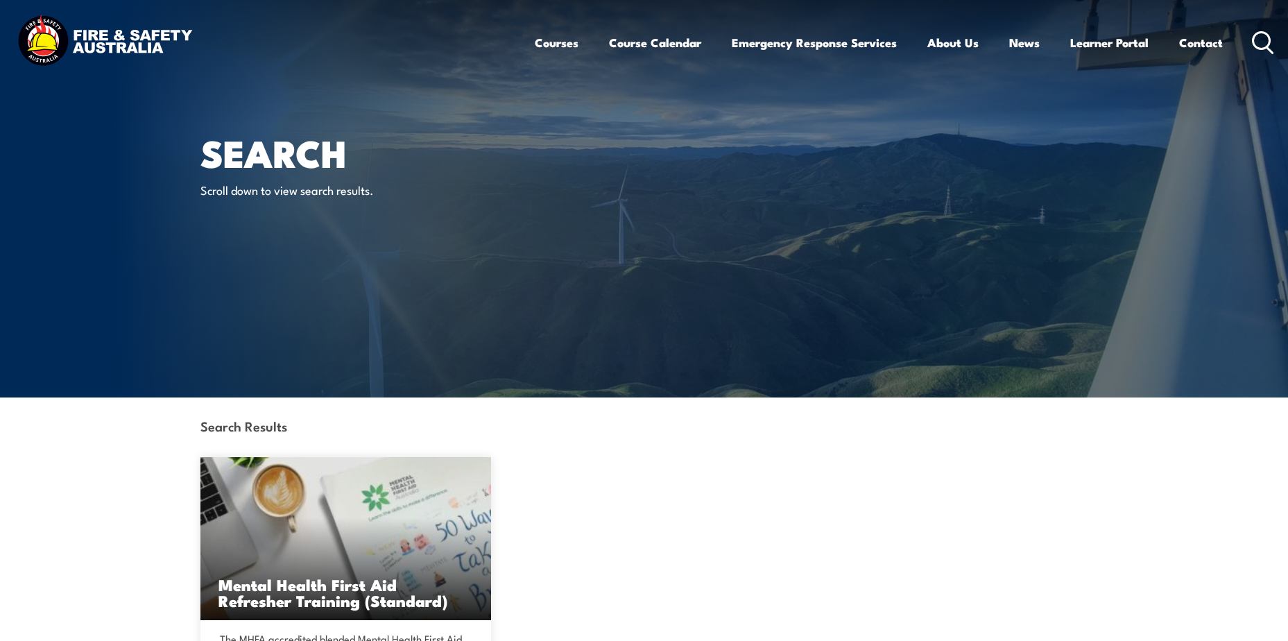 This screenshot has height=641, width=1288. Describe the element at coordinates (243, 425) in the screenshot. I see `strong: Search Results` at that location.